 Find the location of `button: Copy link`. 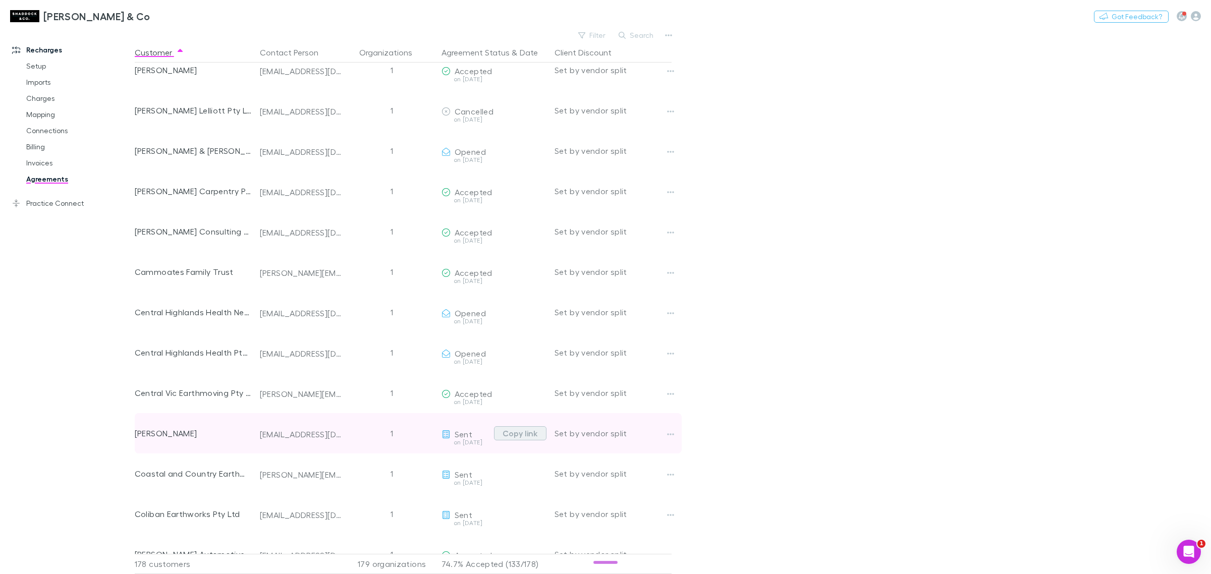

button: Copy link is located at coordinates (520, 433).